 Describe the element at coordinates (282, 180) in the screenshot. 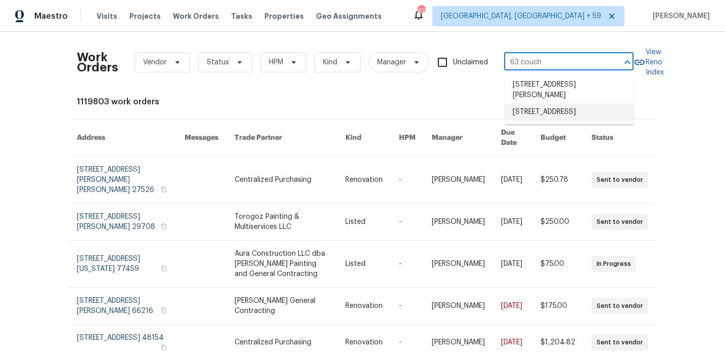

I see `td: Centralized Purchasing` at that location.